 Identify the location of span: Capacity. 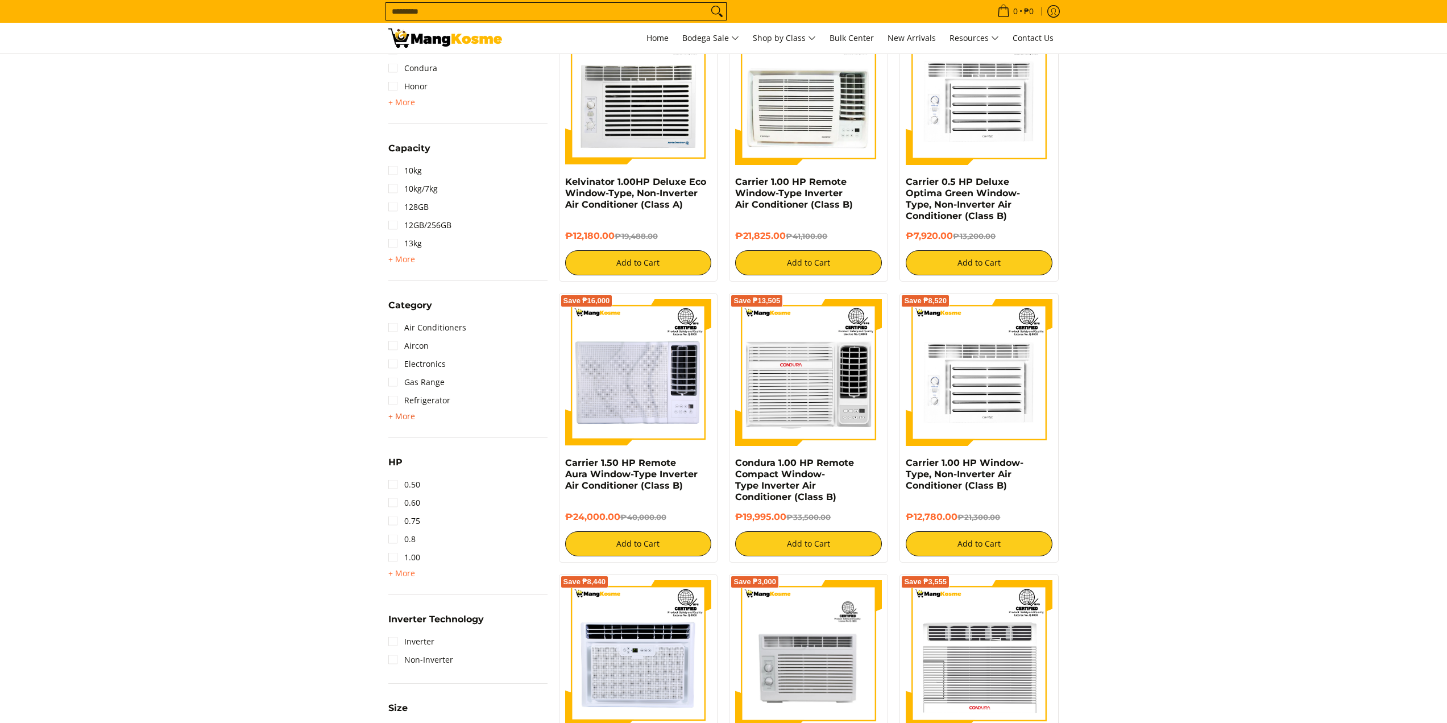
(409, 148).